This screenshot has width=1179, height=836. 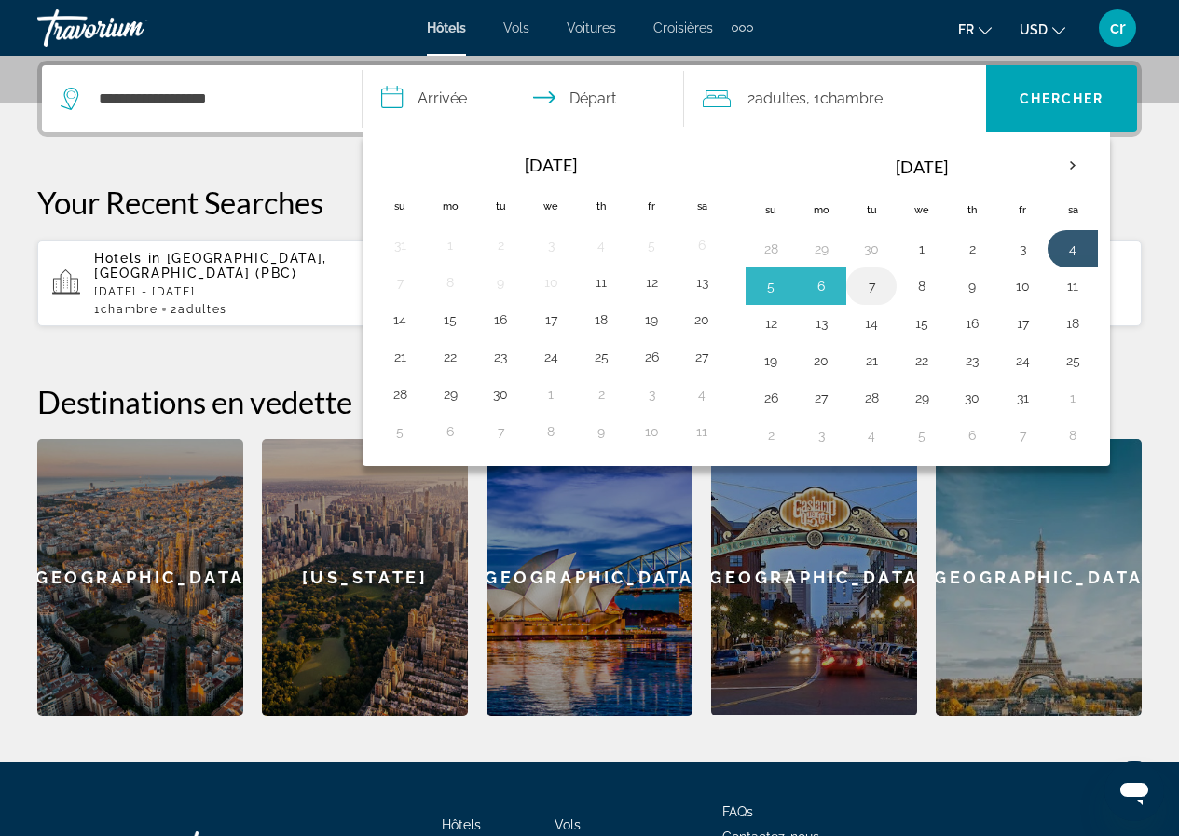 What do you see at coordinates (771, 323) in the screenshot?
I see `button: Day 12` at bounding box center [771, 323].